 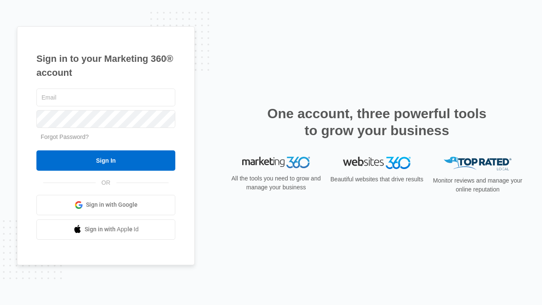 I want to click on p: Monitor reviews and manage your online reputation, so click(x=478, y=185).